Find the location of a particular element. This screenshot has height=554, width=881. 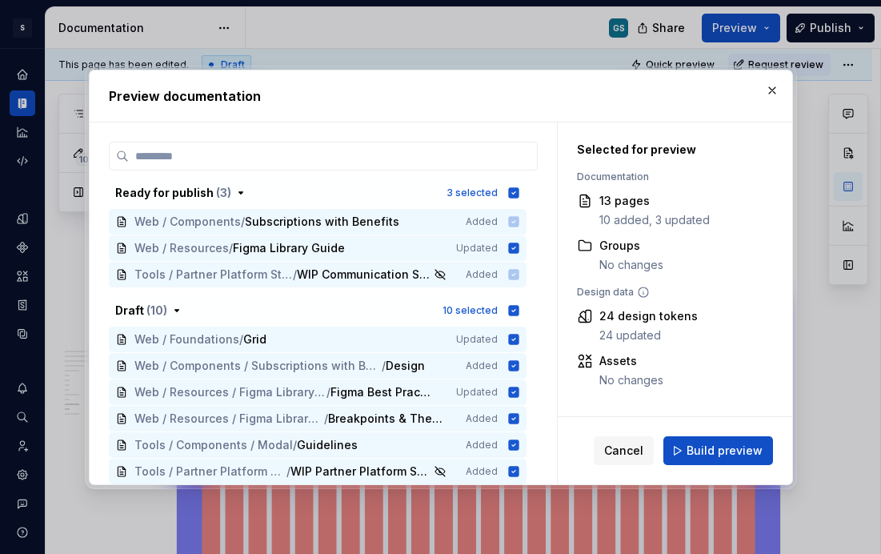

div: Groups is located at coordinates (631, 246).